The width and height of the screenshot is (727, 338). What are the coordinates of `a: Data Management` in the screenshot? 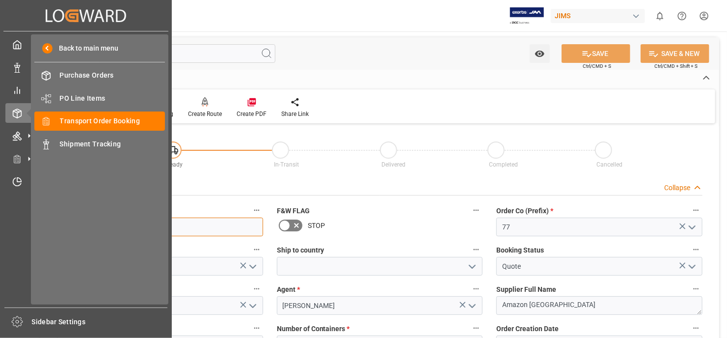 It's located at (86, 67).